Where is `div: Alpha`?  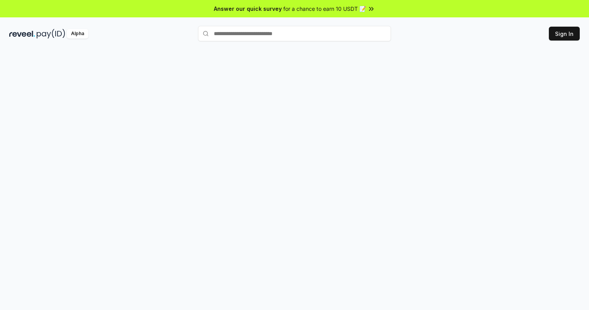 div: Alpha is located at coordinates (78, 34).